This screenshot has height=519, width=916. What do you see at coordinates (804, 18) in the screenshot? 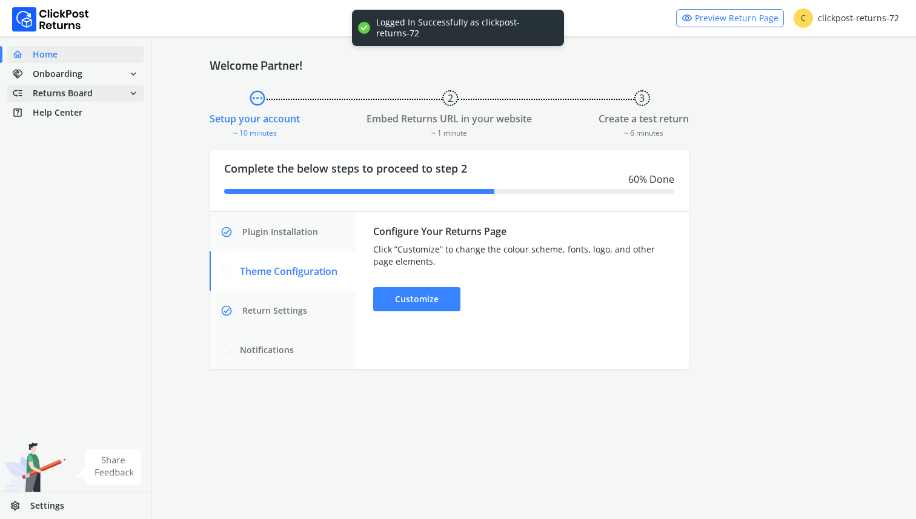
I see `span: C` at bounding box center [804, 18].